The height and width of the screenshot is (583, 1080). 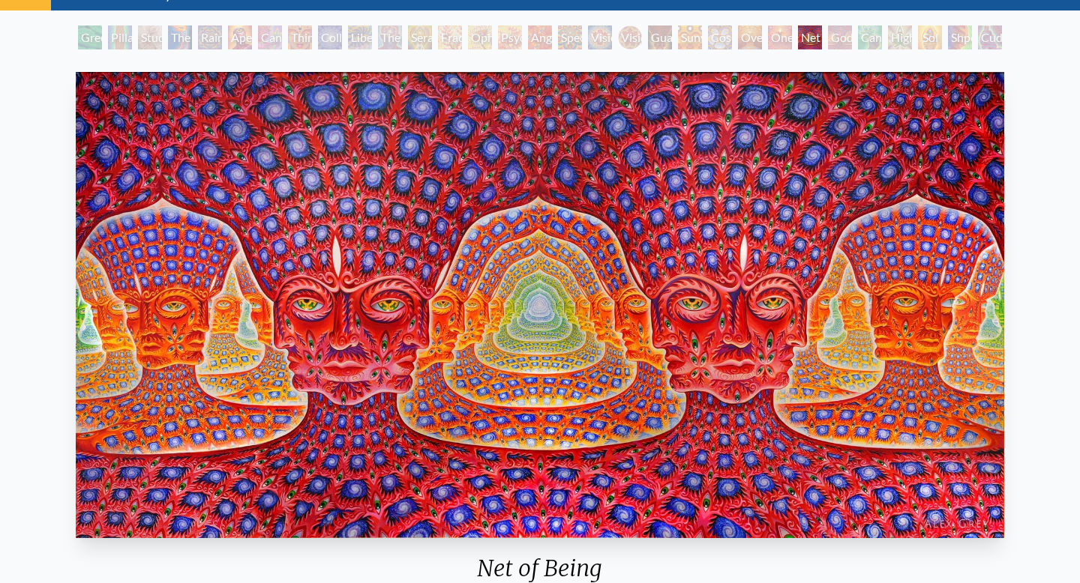 I want to click on div: Cosmic Elf, so click(x=720, y=37).